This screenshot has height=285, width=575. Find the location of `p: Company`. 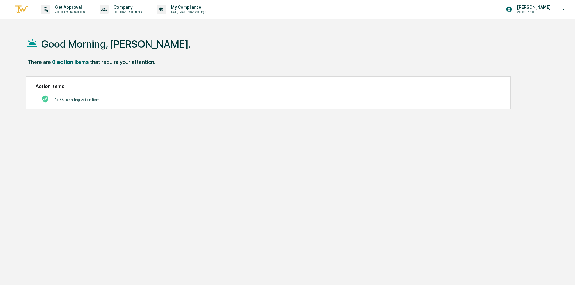

p: Company is located at coordinates (127, 7).